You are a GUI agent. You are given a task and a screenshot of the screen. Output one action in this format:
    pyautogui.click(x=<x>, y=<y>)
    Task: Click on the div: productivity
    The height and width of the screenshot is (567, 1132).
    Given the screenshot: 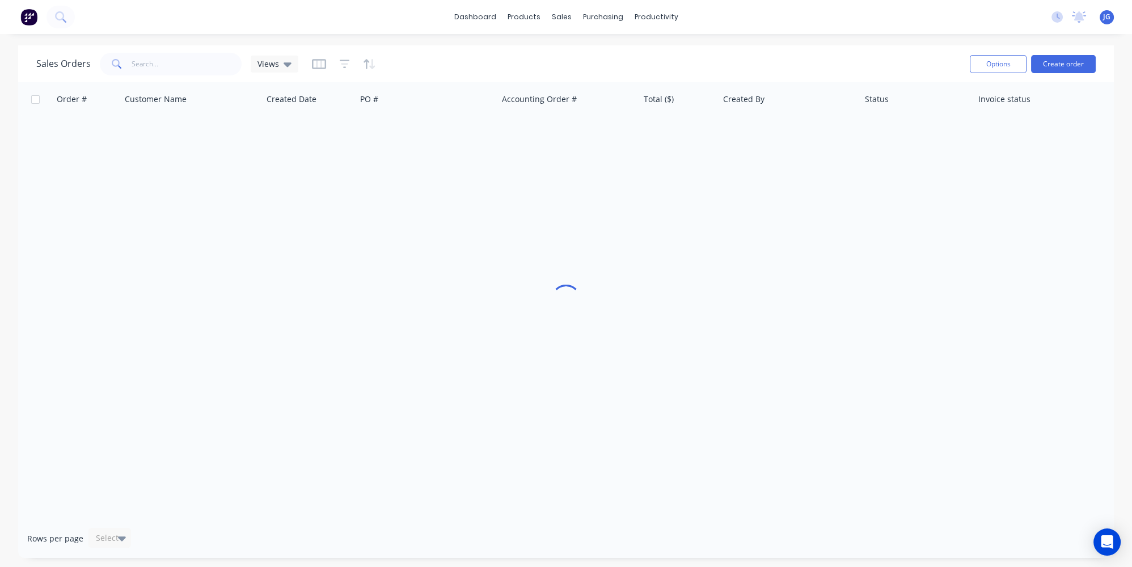 What is the action you would take?
    pyautogui.click(x=656, y=17)
    